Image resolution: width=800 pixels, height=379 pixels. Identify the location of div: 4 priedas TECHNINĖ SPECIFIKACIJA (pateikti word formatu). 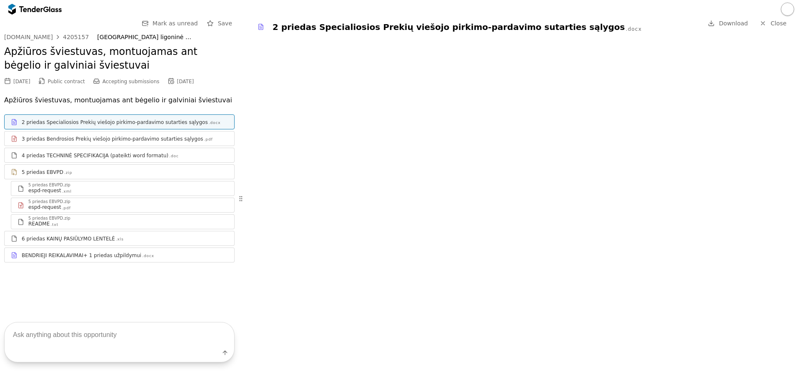
(95, 156).